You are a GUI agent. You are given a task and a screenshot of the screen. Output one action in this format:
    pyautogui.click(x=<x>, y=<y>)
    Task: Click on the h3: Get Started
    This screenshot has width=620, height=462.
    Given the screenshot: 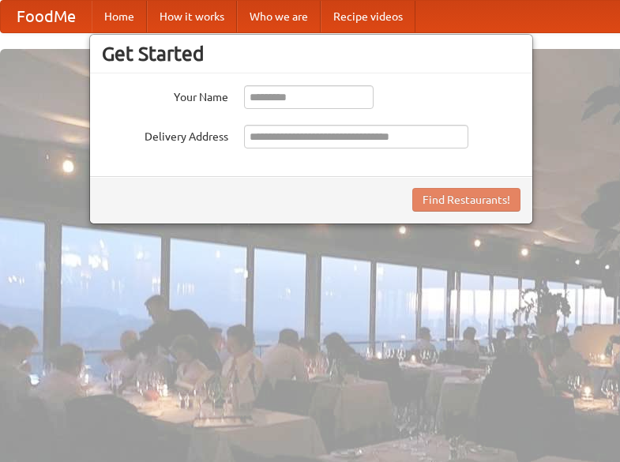 What is the action you would take?
    pyautogui.click(x=311, y=54)
    